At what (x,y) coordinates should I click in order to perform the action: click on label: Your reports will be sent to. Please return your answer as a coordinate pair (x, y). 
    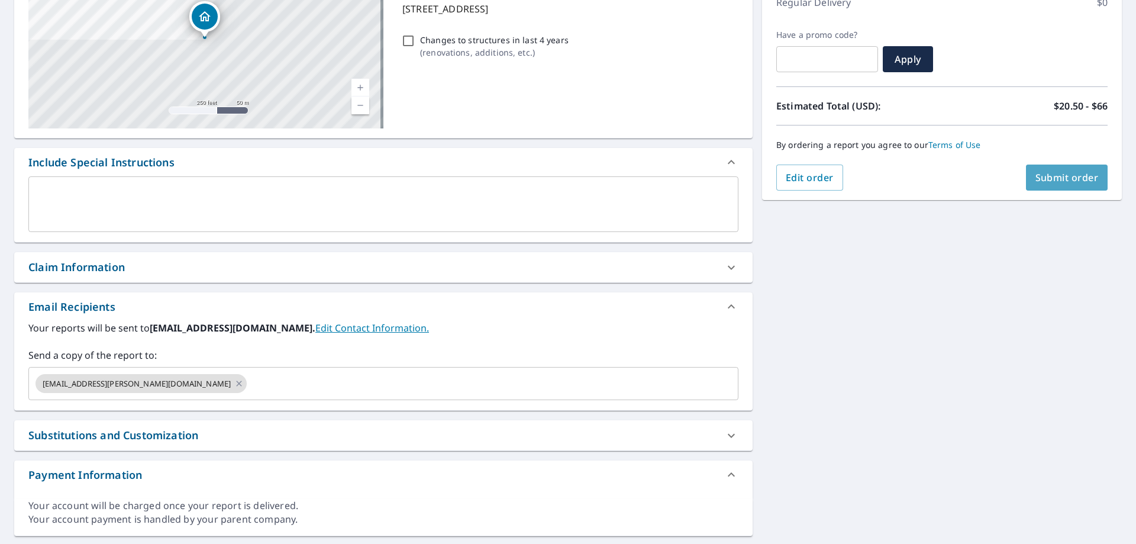
    Looking at the image, I should click on (383, 328).